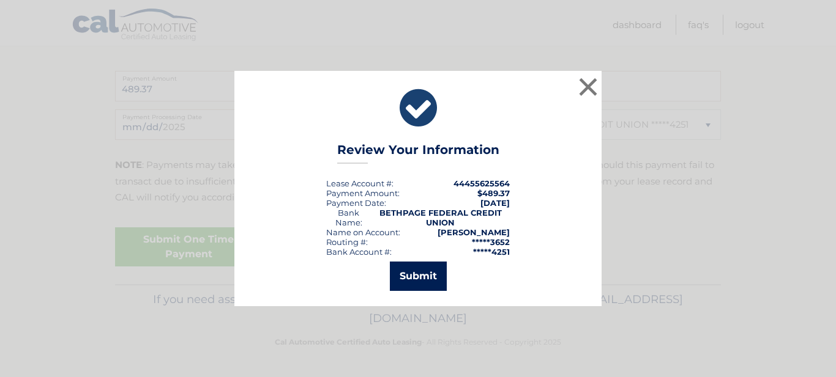  I want to click on div: Lease Account #:, so click(360, 184).